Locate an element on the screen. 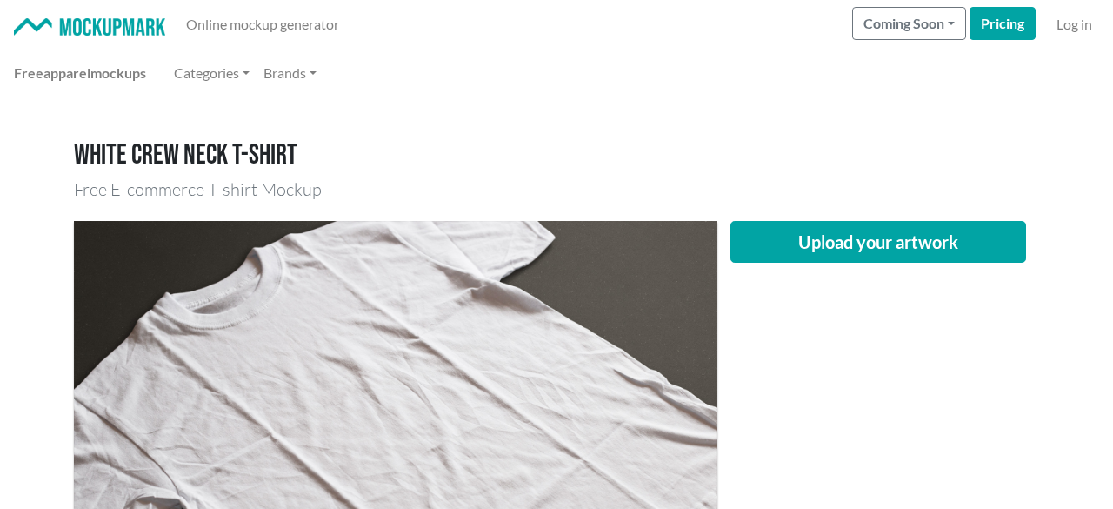  a: Brands is located at coordinates (290, 73).